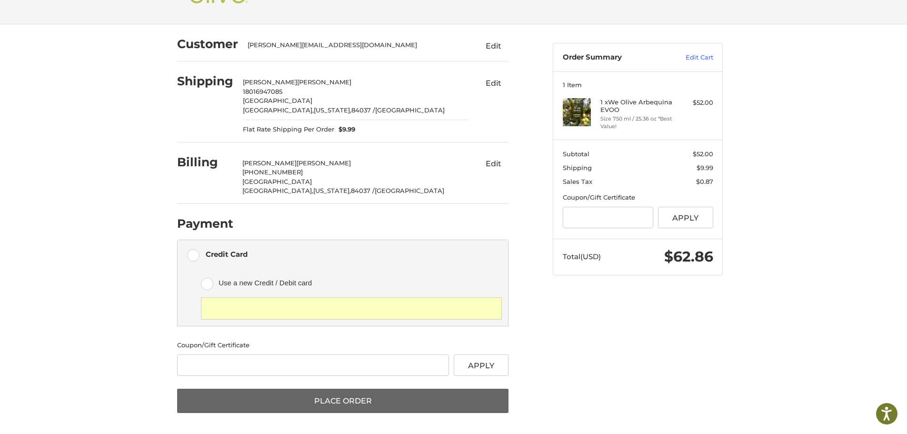  Describe the element at coordinates (576, 154) in the screenshot. I see `span: Subtotal` at that location.